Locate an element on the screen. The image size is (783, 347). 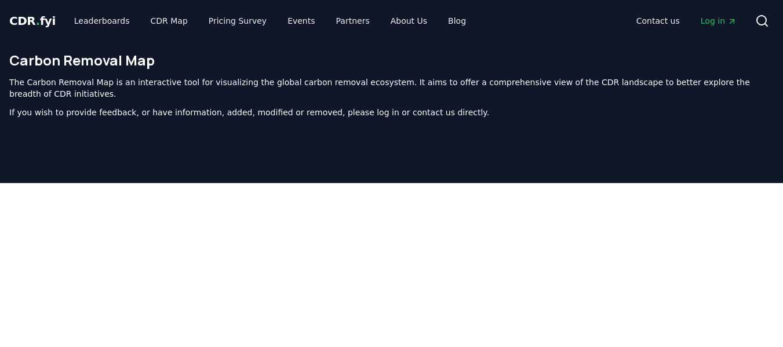
span: CDR fyi is located at coordinates (32, 21).